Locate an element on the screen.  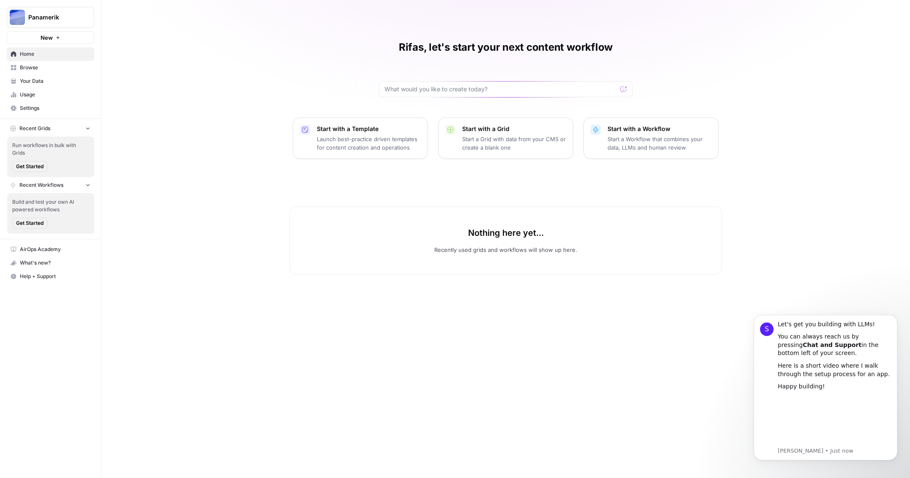
p: Start a Workflow that combines your data, LLMs and human review is located at coordinates (659, 143).